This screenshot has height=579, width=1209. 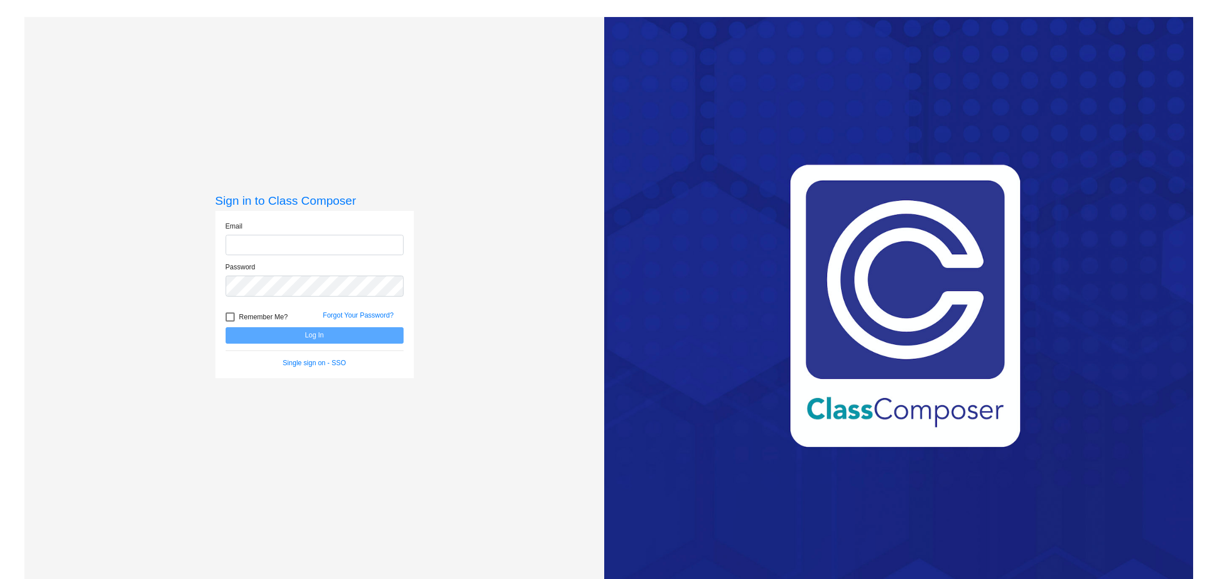 What do you see at coordinates (264, 317) in the screenshot?
I see `span: Remember Me?` at bounding box center [264, 317].